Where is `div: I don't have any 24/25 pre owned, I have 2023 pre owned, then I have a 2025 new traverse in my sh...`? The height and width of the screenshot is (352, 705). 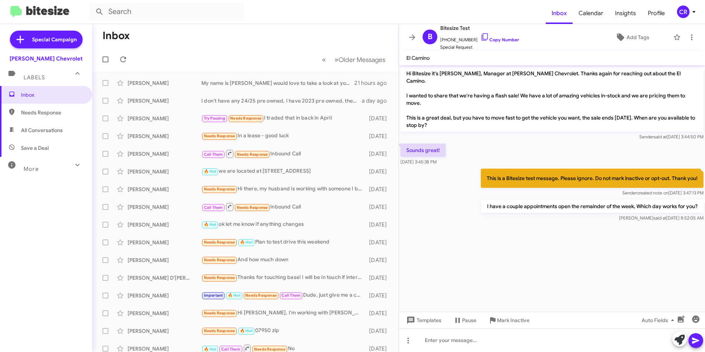 div: I don't have any 24/25 pre owned, I have 2023 pre owned, then I have a 2025 new traverse in my sh... is located at coordinates (281, 101).